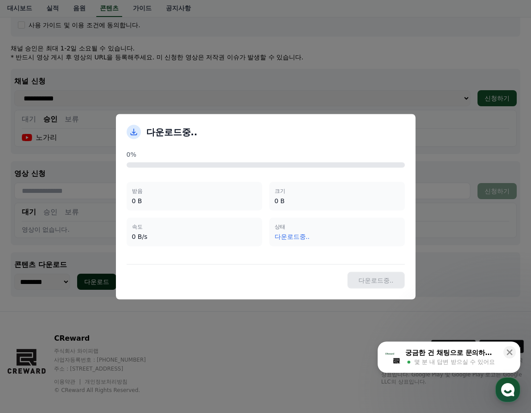 The height and width of the screenshot is (413, 531). I want to click on div: modal, so click(266, 206).